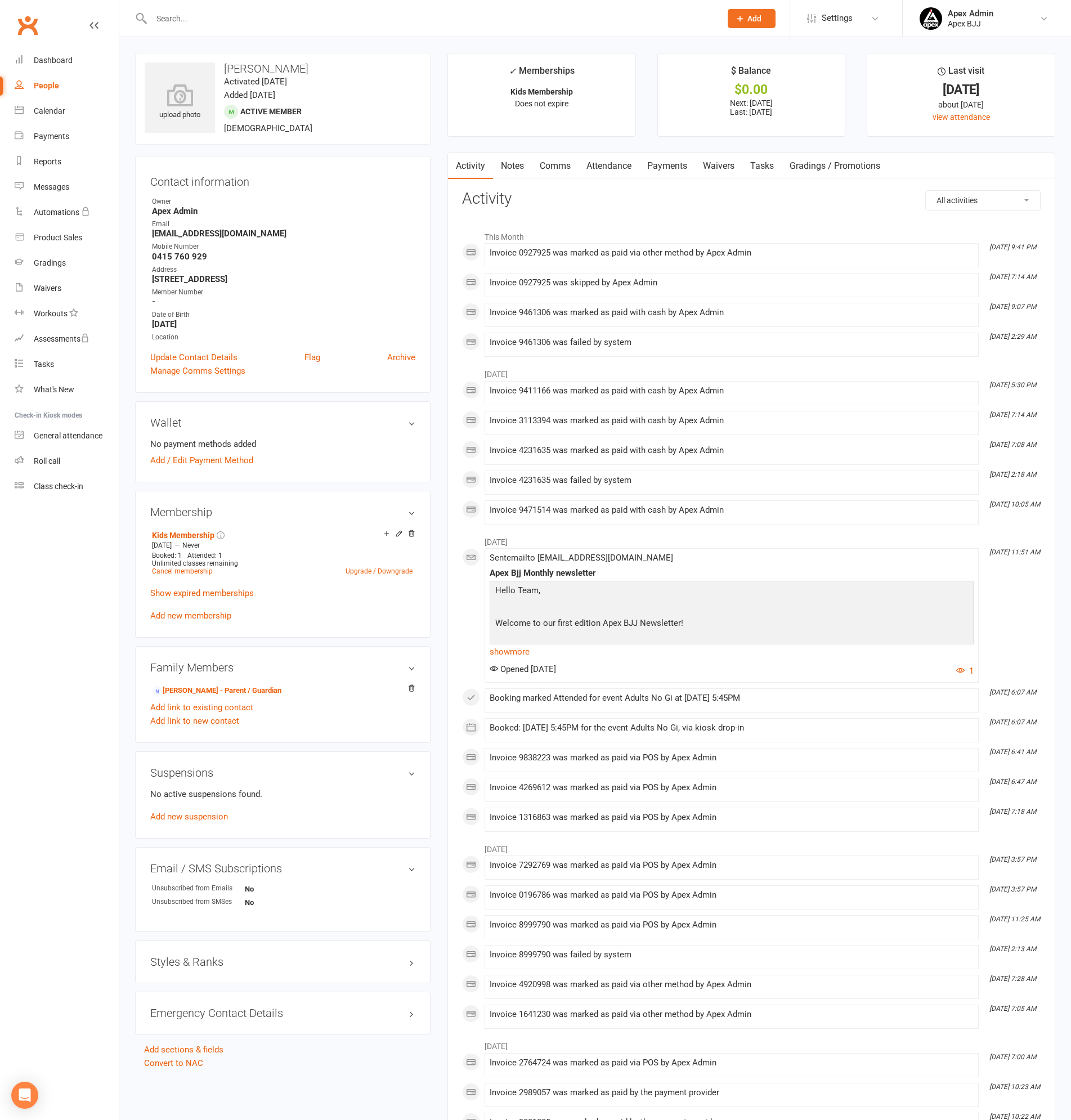  What do you see at coordinates (667, 166) in the screenshot?
I see `a: Payments` at bounding box center [667, 166].